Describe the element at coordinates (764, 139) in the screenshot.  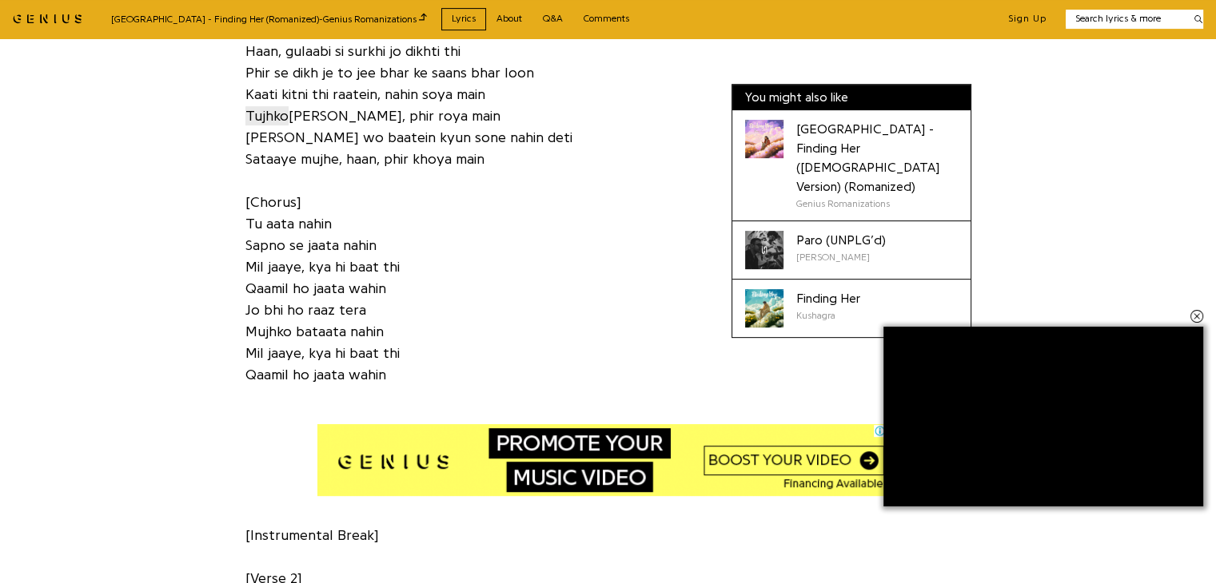
I see `div: Cover art for Tanishka Bahl - Finding Her (Female Version) (Romanized) by Genius Romanizations` at that location.